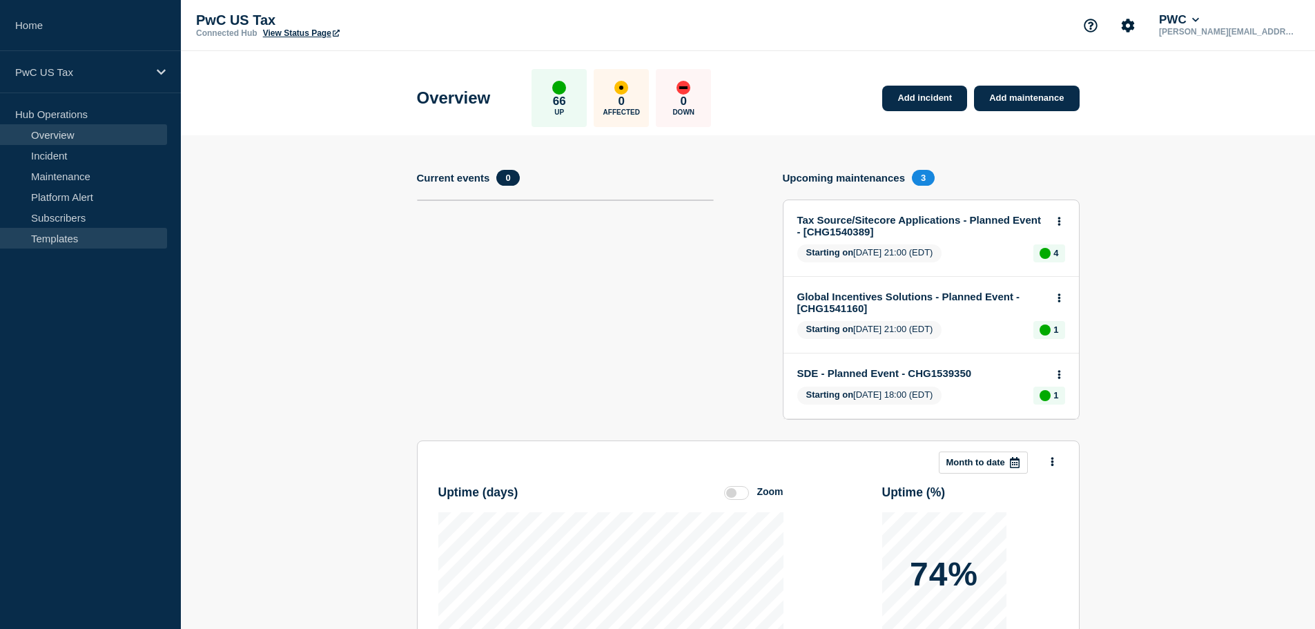 The image size is (1315, 629). What do you see at coordinates (559, 101) in the screenshot?
I see `p: 66` at bounding box center [559, 101].